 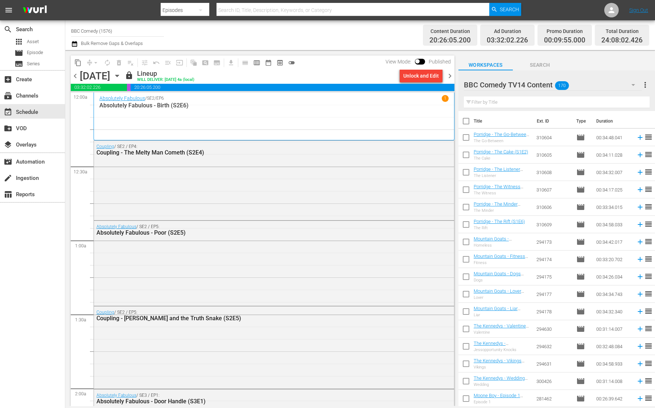 I want to click on a: Mountain Goats - Homeless (S1E1) (Mountain Goats - Homeless (S1E1) (00:30:00)), so click(x=492, y=250).